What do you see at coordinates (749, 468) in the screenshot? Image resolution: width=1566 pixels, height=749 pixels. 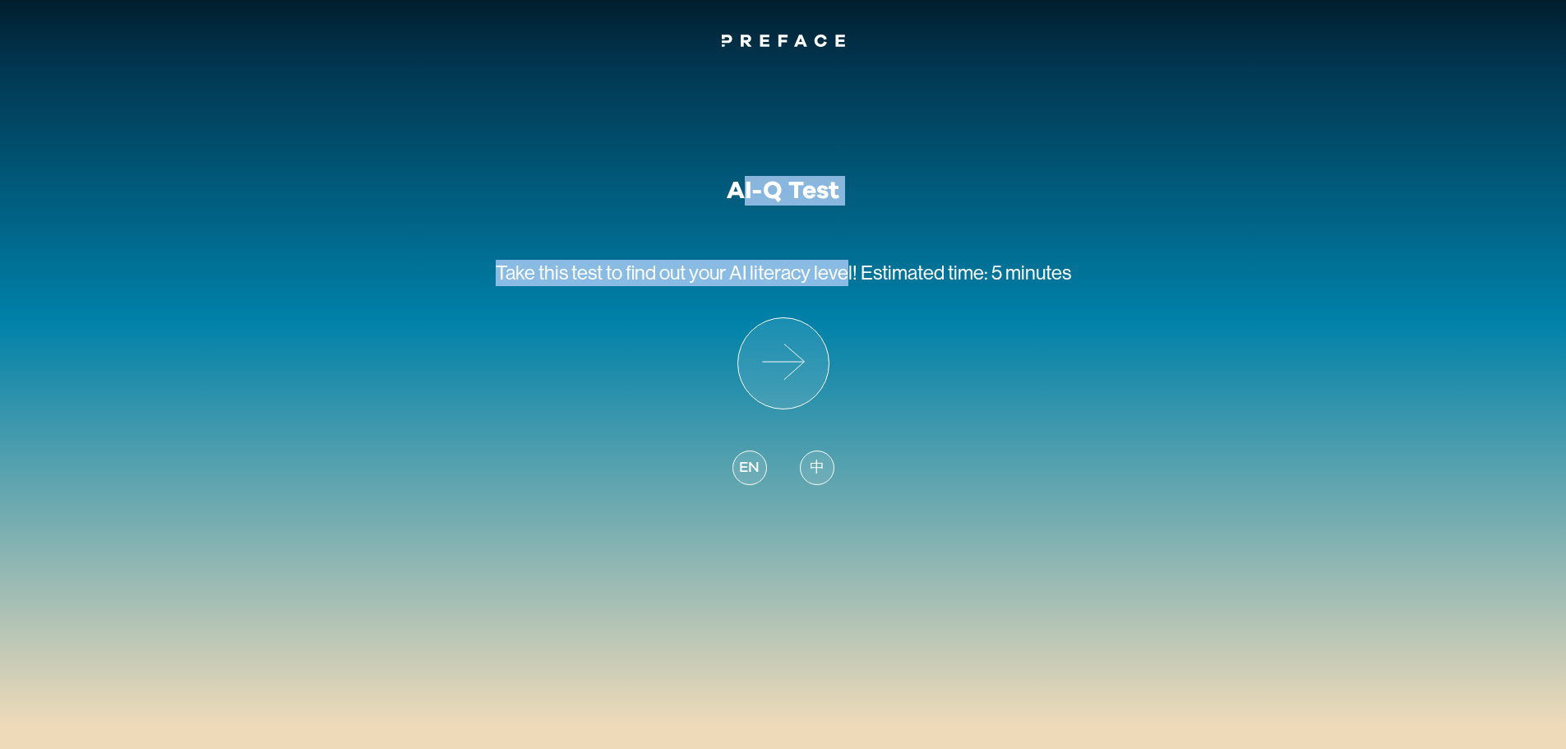 I see `span: EN` at bounding box center [749, 468].